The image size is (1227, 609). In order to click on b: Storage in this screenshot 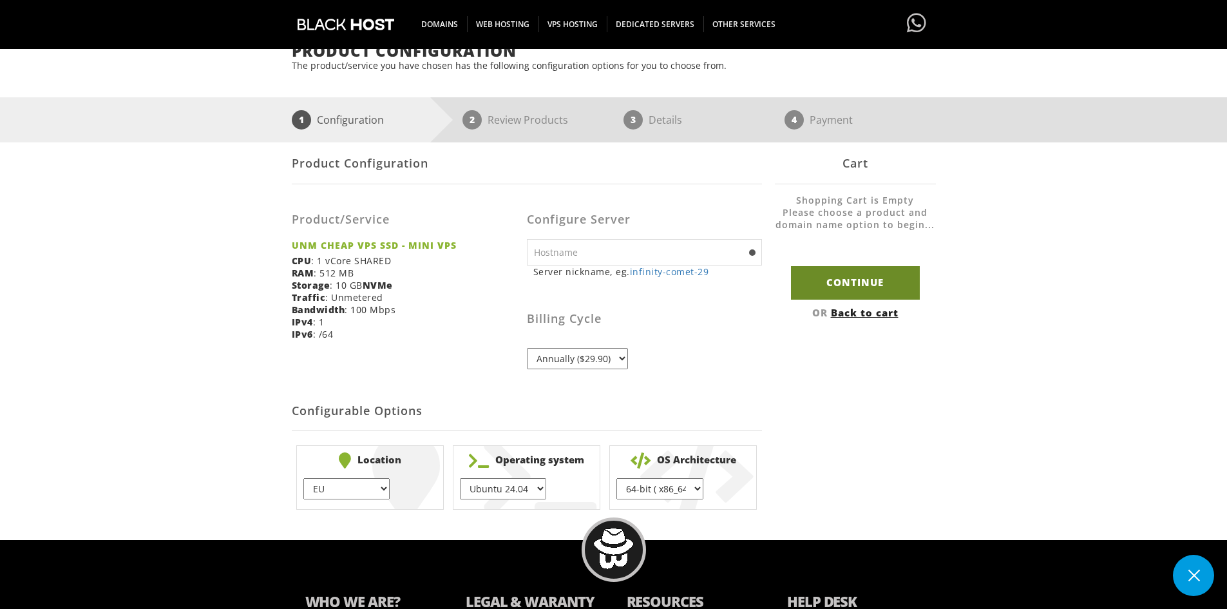, I will do `click(311, 285)`.